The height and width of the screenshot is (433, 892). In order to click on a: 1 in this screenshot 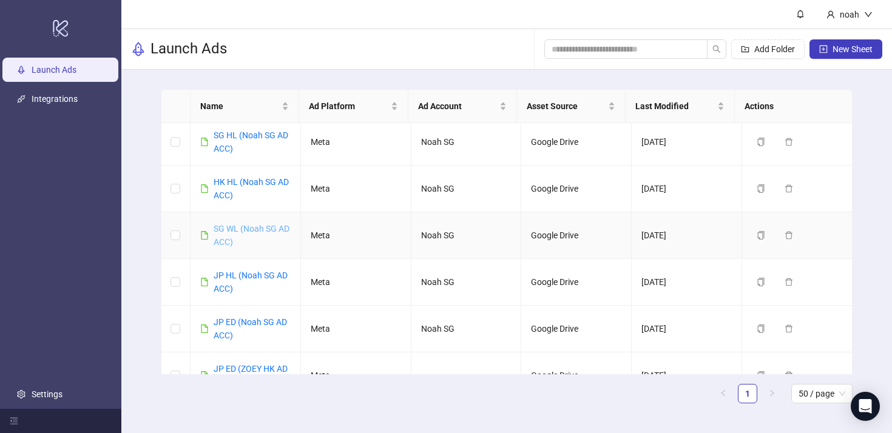, I will do `click(748, 394)`.